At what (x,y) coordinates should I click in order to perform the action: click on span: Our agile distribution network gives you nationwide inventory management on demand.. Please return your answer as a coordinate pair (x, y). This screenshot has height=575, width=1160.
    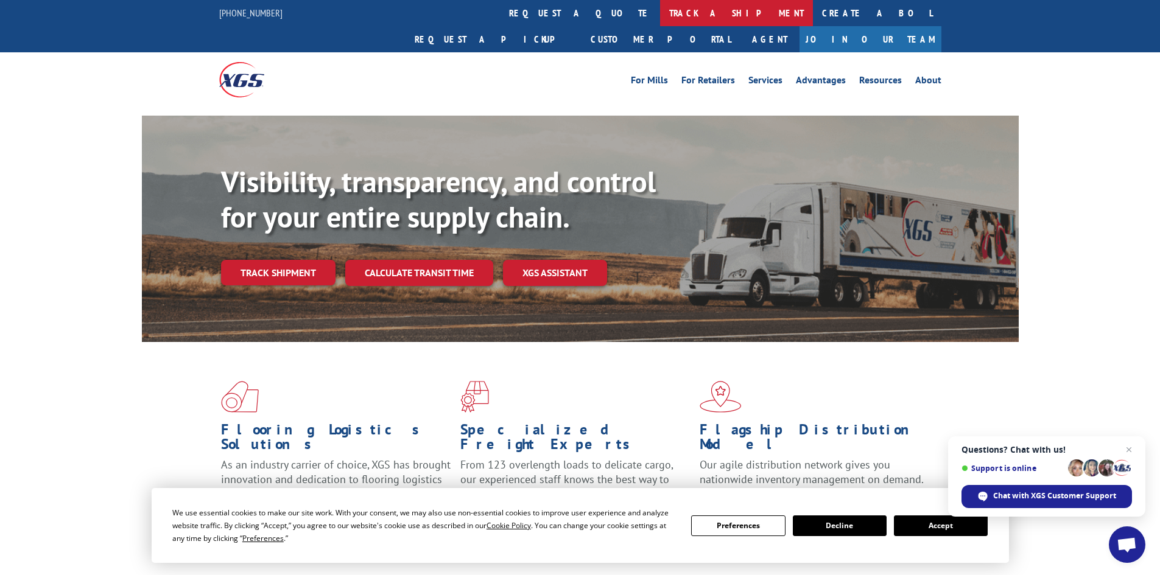
    Looking at the image, I should click on (812, 472).